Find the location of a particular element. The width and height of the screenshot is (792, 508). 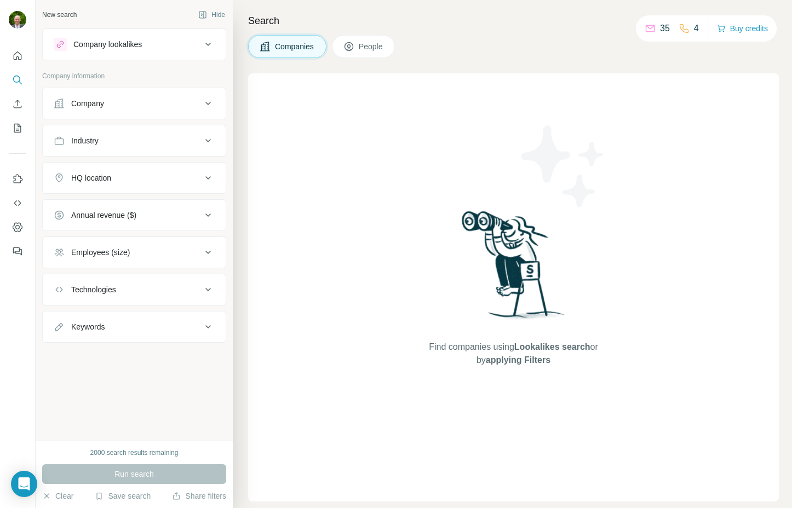

button: Clear is located at coordinates (58, 496).